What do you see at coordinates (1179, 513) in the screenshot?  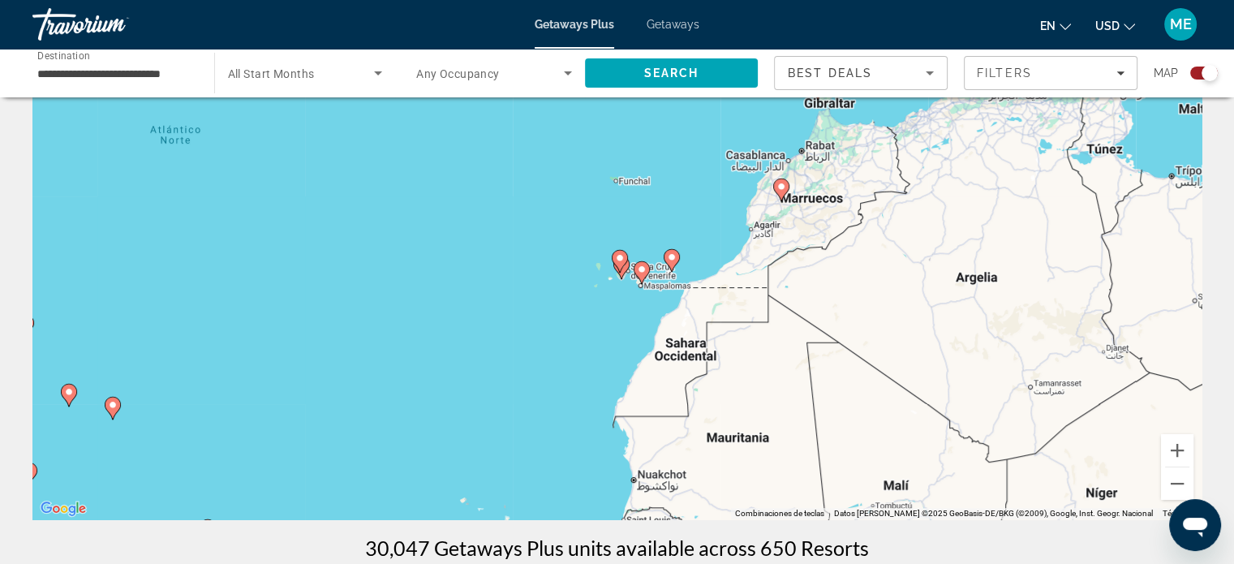 I see `a: Términos (se abre en una nueva pestaña)` at bounding box center [1179, 513].